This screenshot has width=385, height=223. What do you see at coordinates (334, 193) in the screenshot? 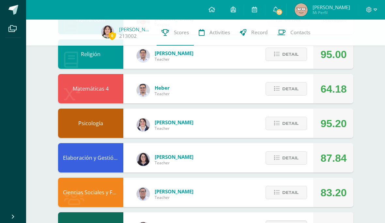
I see `div: 83.20` at bounding box center [334, 193].